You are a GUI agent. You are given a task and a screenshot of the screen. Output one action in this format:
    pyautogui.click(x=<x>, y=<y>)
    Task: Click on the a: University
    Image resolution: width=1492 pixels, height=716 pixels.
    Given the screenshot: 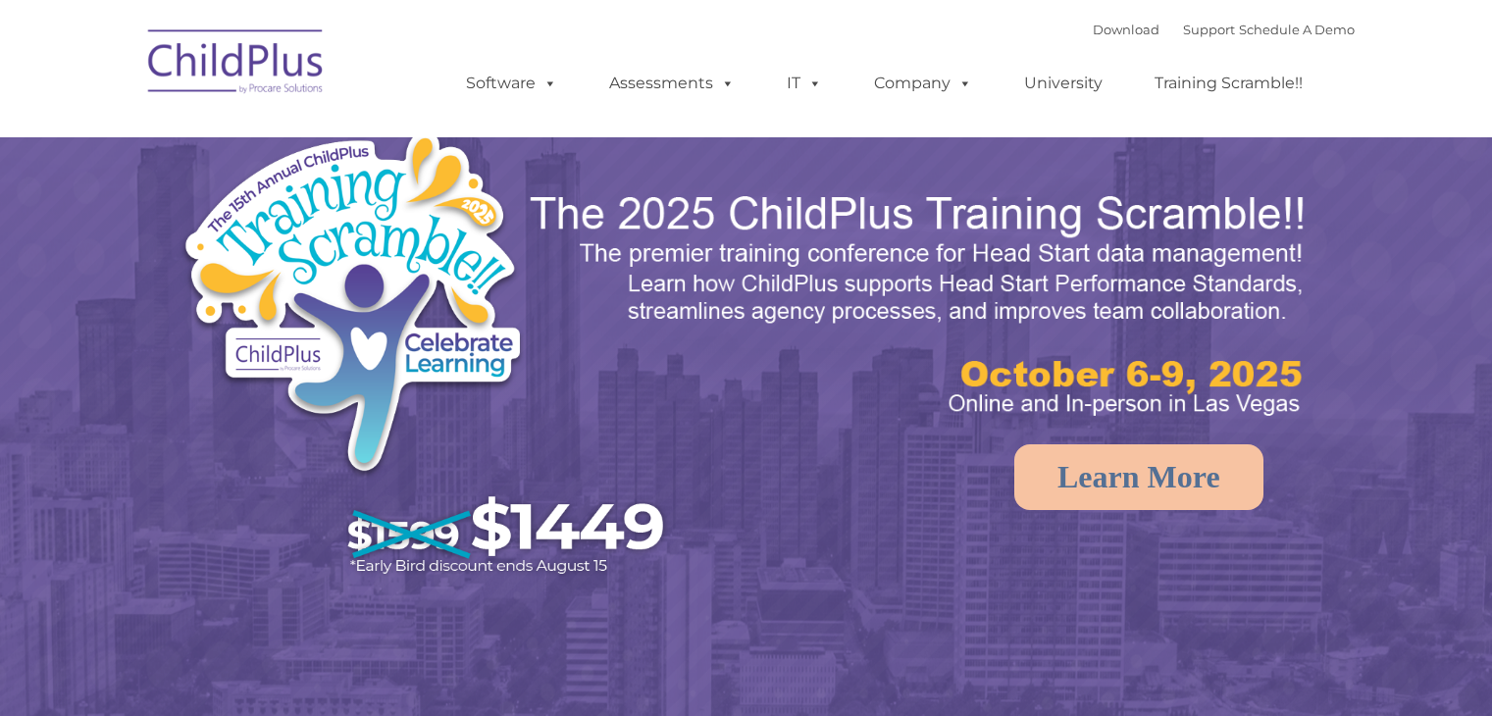 What is the action you would take?
    pyautogui.click(x=1063, y=83)
    